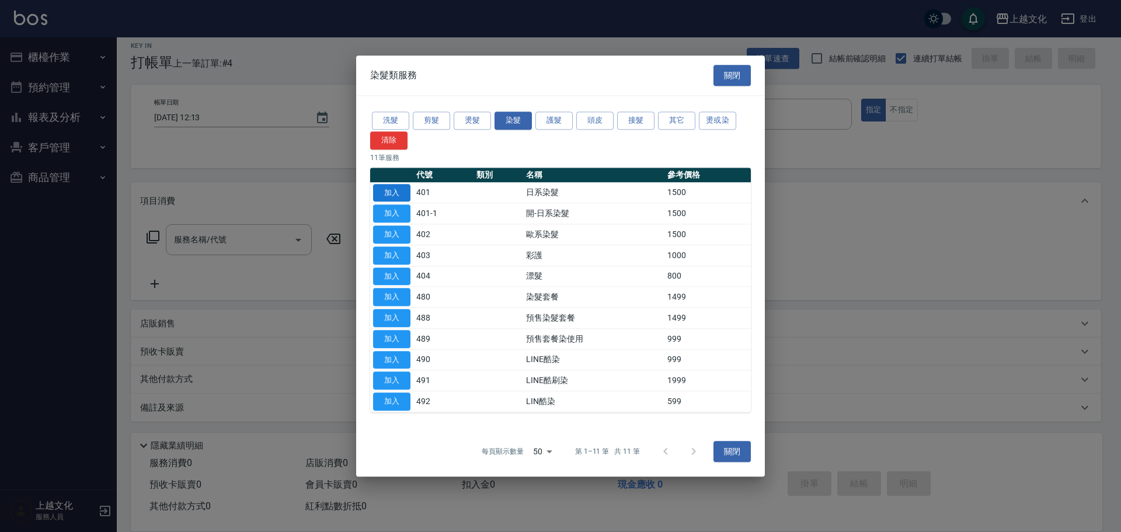 The image size is (1121, 532). What do you see at coordinates (443, 360) in the screenshot?
I see `td: 490` at bounding box center [443, 360].